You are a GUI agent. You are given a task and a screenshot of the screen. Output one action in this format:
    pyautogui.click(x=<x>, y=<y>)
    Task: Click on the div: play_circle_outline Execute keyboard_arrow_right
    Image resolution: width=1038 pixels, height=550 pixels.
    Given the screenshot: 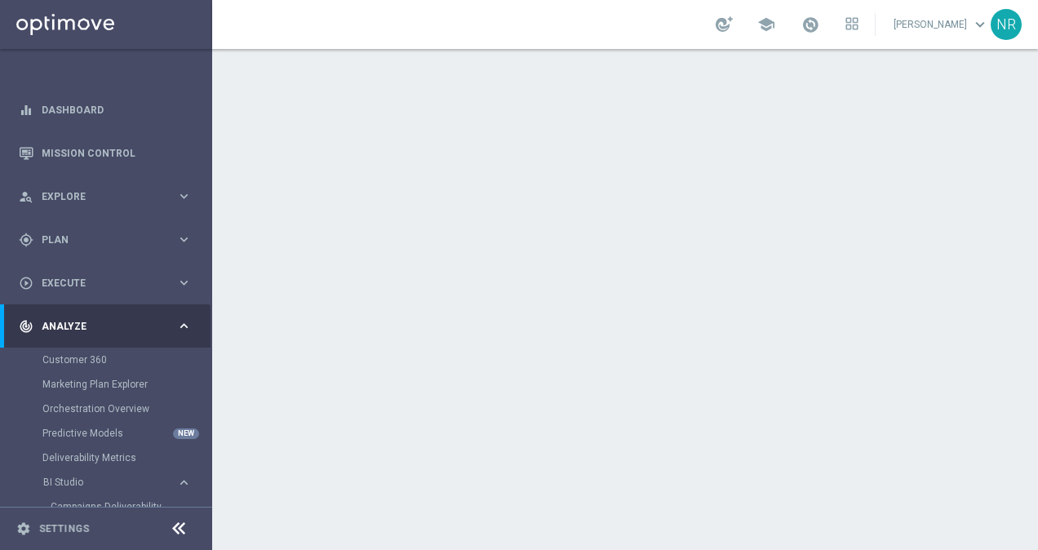 What is the action you would take?
    pyautogui.click(x=105, y=283)
    